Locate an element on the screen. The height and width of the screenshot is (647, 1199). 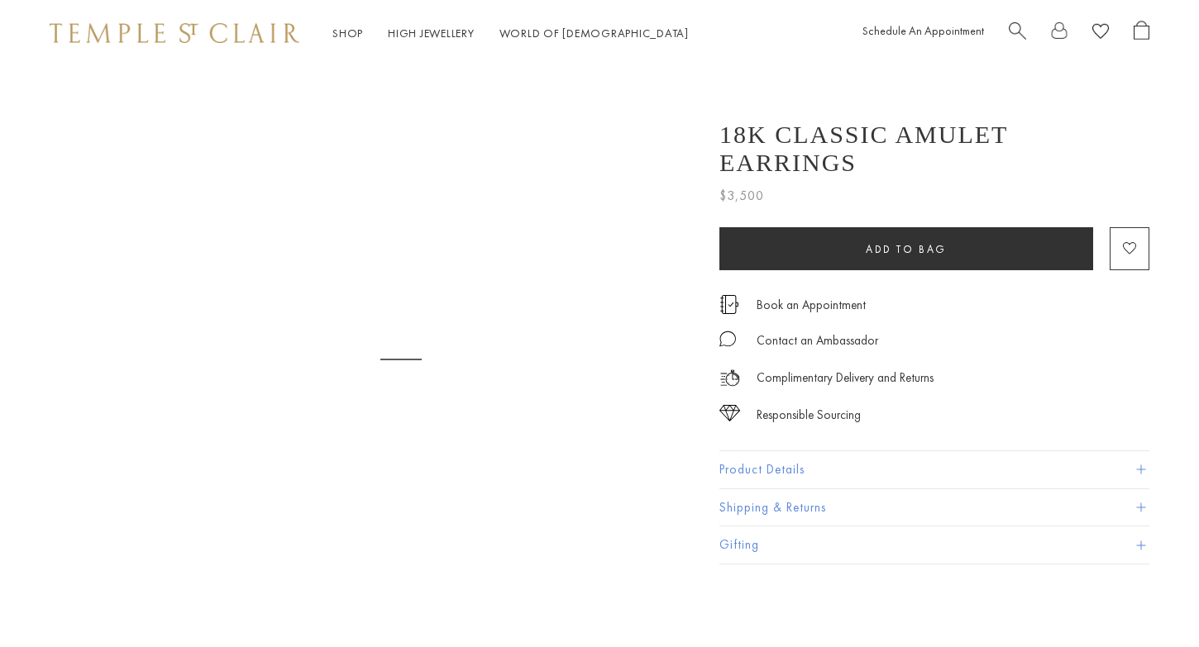
button: Add to bag is located at coordinates (906, 249).